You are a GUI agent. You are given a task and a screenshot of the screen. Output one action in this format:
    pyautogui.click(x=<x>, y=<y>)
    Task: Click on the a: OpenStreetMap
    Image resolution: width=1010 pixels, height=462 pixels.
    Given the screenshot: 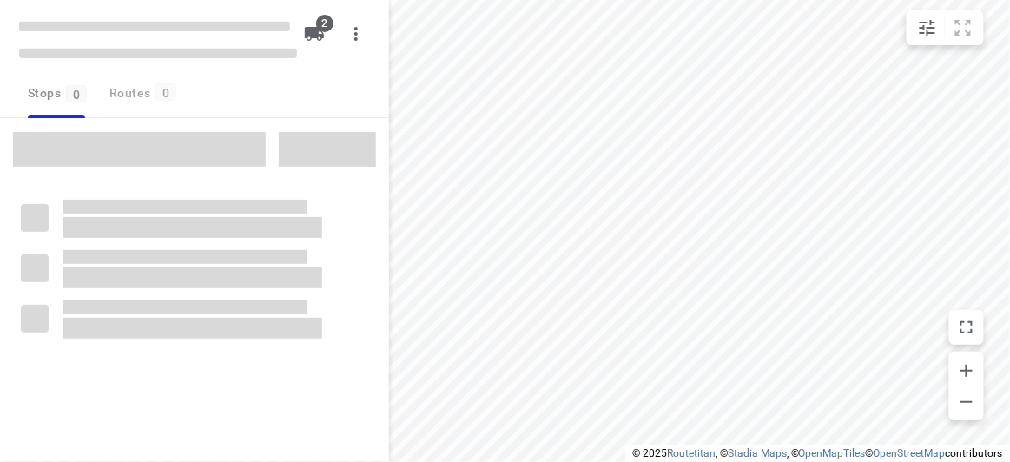 What is the action you would take?
    pyautogui.click(x=910, y=453)
    